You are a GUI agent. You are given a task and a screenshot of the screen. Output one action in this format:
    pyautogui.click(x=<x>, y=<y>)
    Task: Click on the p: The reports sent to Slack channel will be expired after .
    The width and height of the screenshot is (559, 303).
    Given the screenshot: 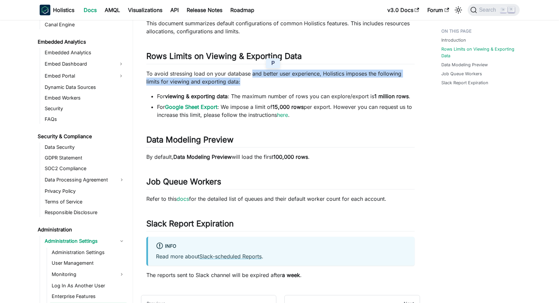 What is the action you would take?
    pyautogui.click(x=280, y=275)
    